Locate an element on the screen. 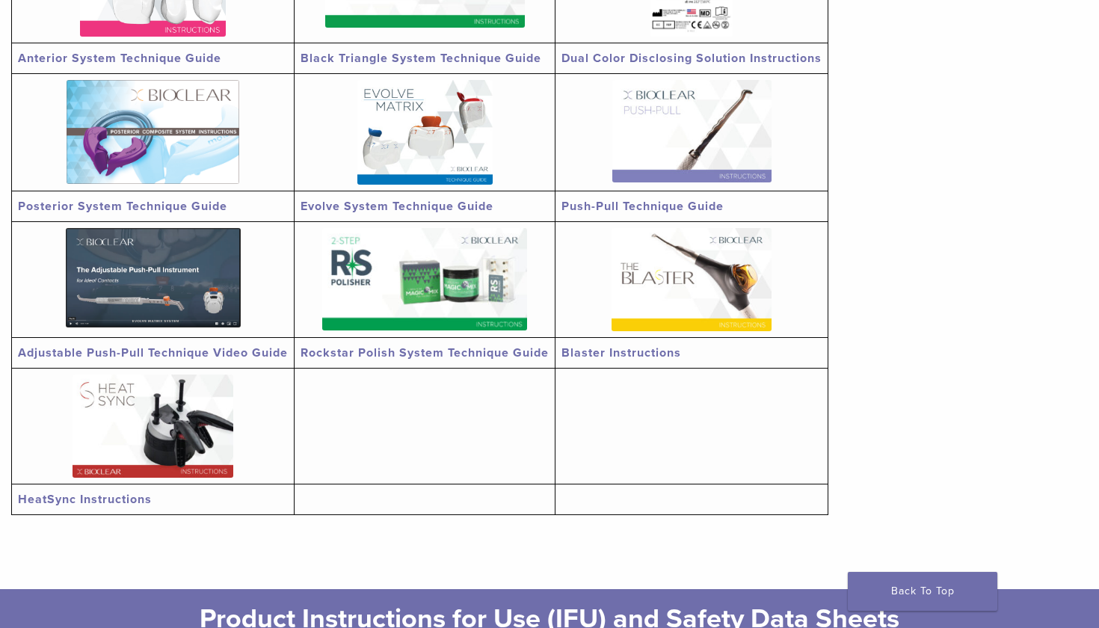 This screenshot has width=1099, height=628. a: HeatSync Instructions is located at coordinates (84, 499).